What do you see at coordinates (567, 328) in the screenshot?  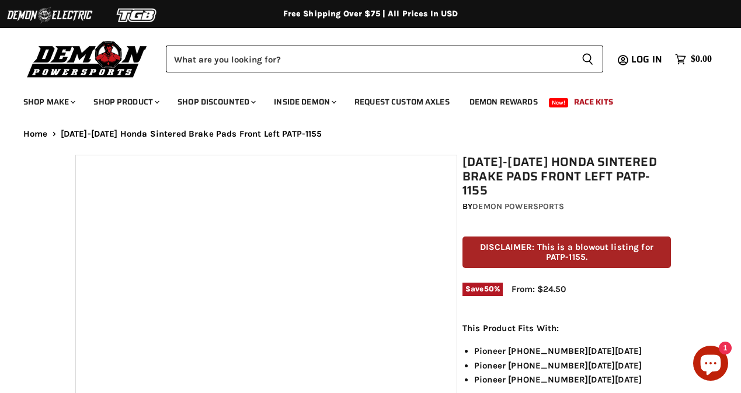 I see `p: This Product Fits With:` at bounding box center [567, 328].